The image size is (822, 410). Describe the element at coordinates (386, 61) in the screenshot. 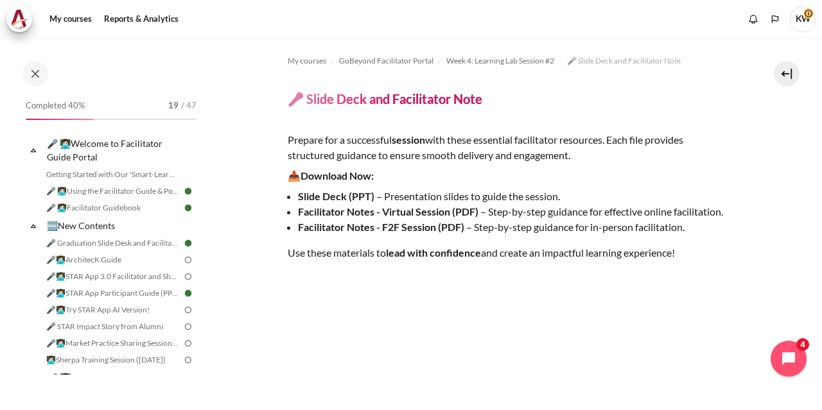

I see `span: GoBeyond Facilitator Portal` at that location.